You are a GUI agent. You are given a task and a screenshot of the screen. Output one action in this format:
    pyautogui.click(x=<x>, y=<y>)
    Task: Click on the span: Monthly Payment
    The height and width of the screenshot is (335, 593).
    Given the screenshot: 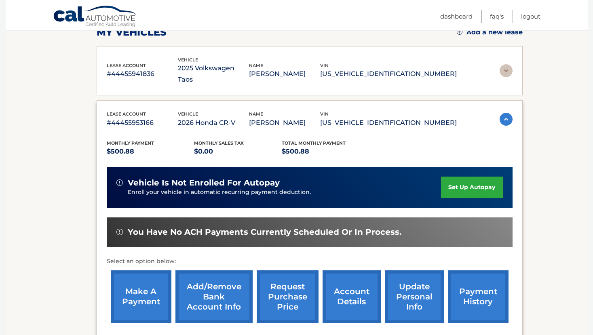 What is the action you would take?
    pyautogui.click(x=130, y=143)
    